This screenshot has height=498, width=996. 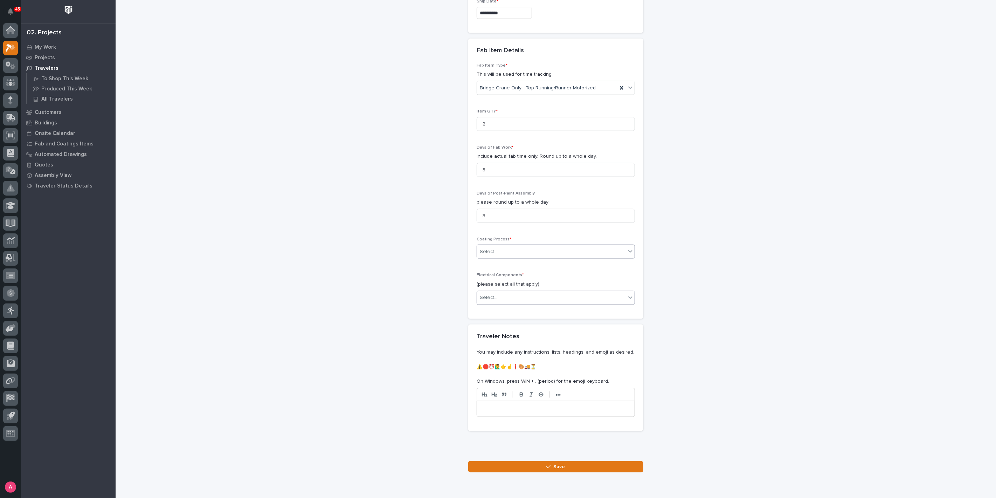 What do you see at coordinates (68, 68) in the screenshot?
I see `a: Travelers` at bounding box center [68, 68].